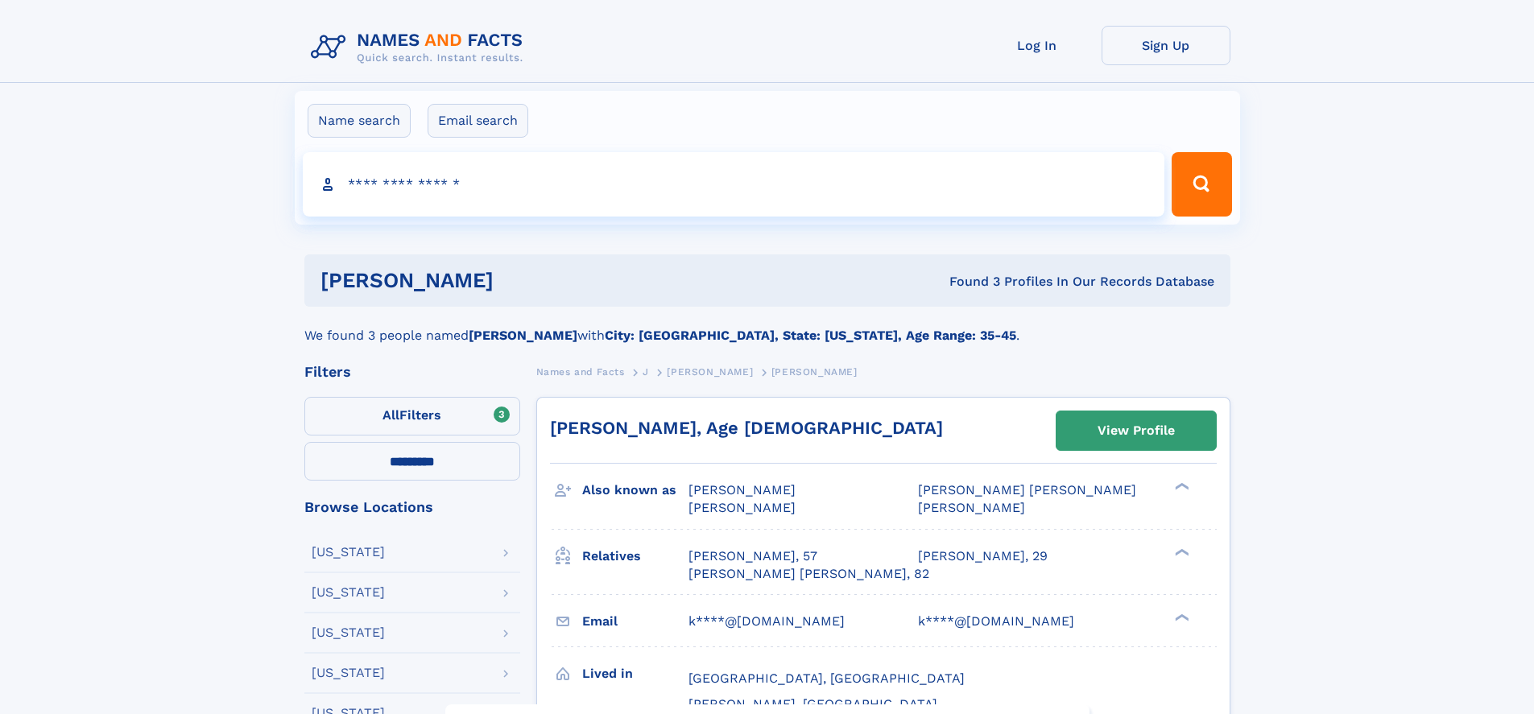 The image size is (1534, 714). Describe the element at coordinates (1166, 45) in the screenshot. I see `a: Sign Up` at that location.